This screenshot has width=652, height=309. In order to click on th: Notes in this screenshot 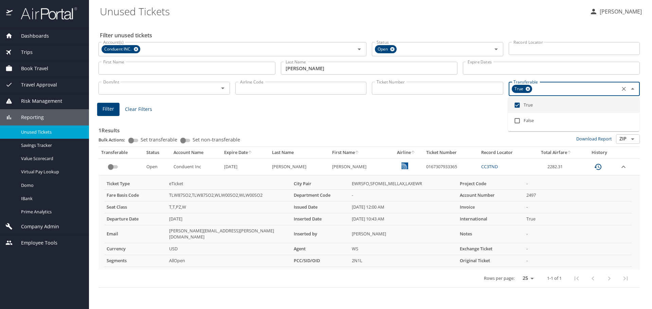, I will do `click(490, 234)`.